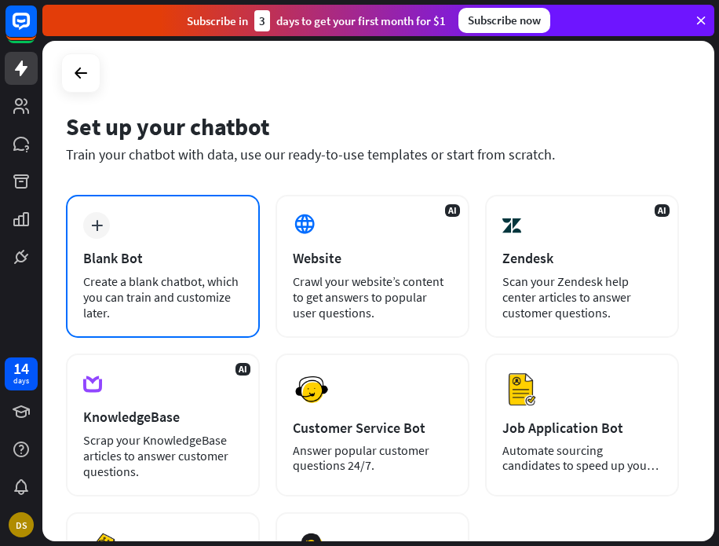 The width and height of the screenshot is (719, 546). What do you see at coordinates (372, 458) in the screenshot?
I see `div: Answer popular customer questions 24/7.` at bounding box center [372, 458].